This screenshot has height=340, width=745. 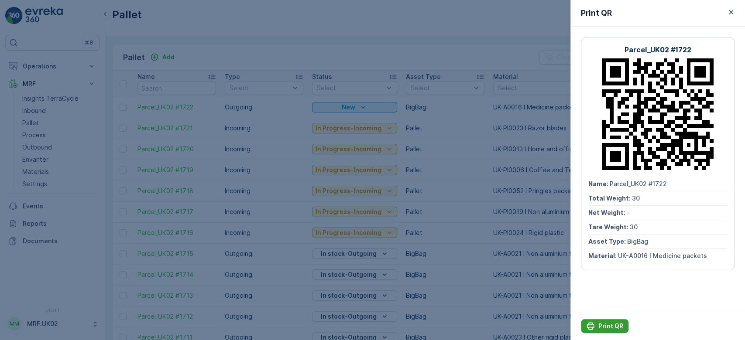 What do you see at coordinates (599, 184) in the screenshot?
I see `span: Name :` at bounding box center [599, 184].